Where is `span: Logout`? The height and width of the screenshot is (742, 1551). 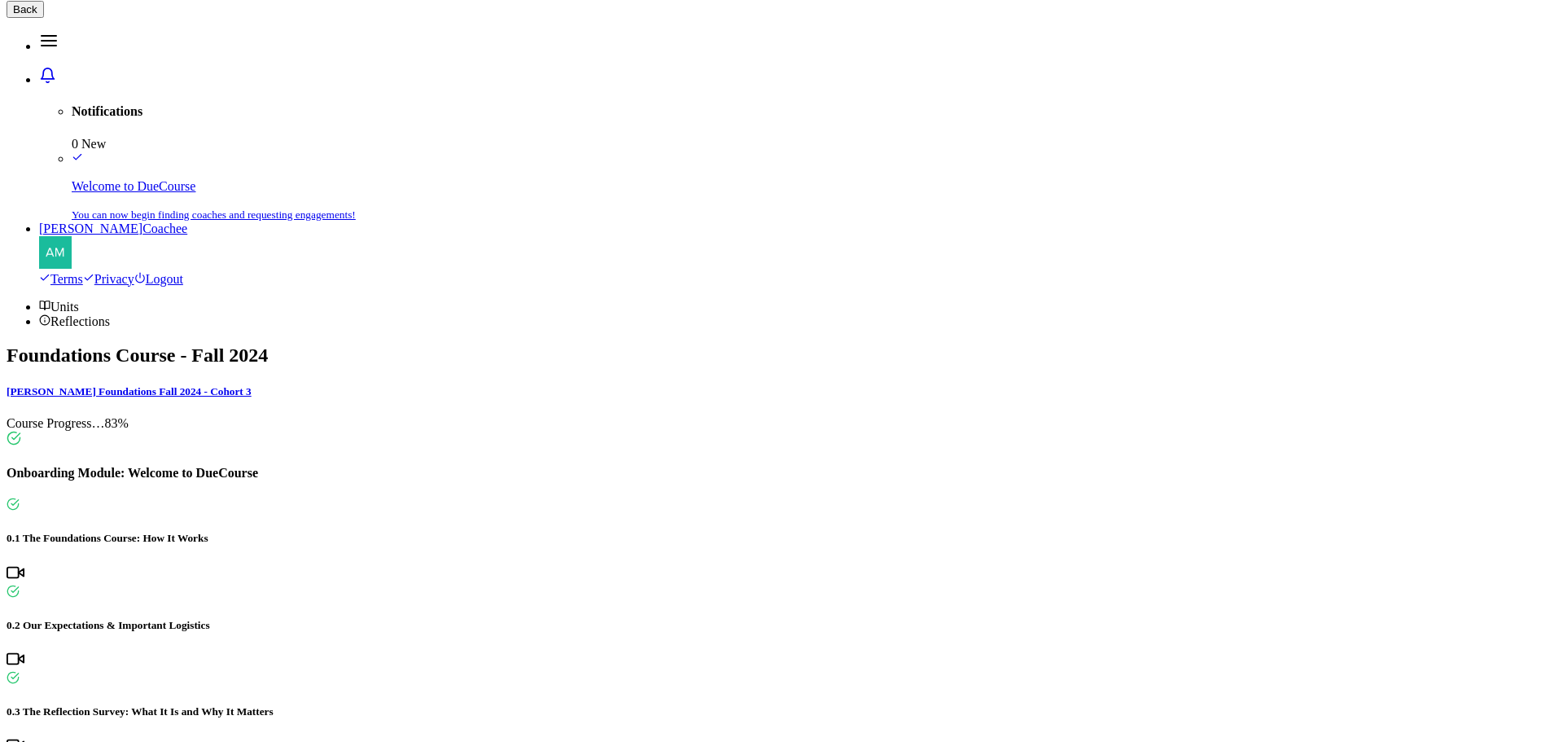
span: Logout is located at coordinates (165, 279).